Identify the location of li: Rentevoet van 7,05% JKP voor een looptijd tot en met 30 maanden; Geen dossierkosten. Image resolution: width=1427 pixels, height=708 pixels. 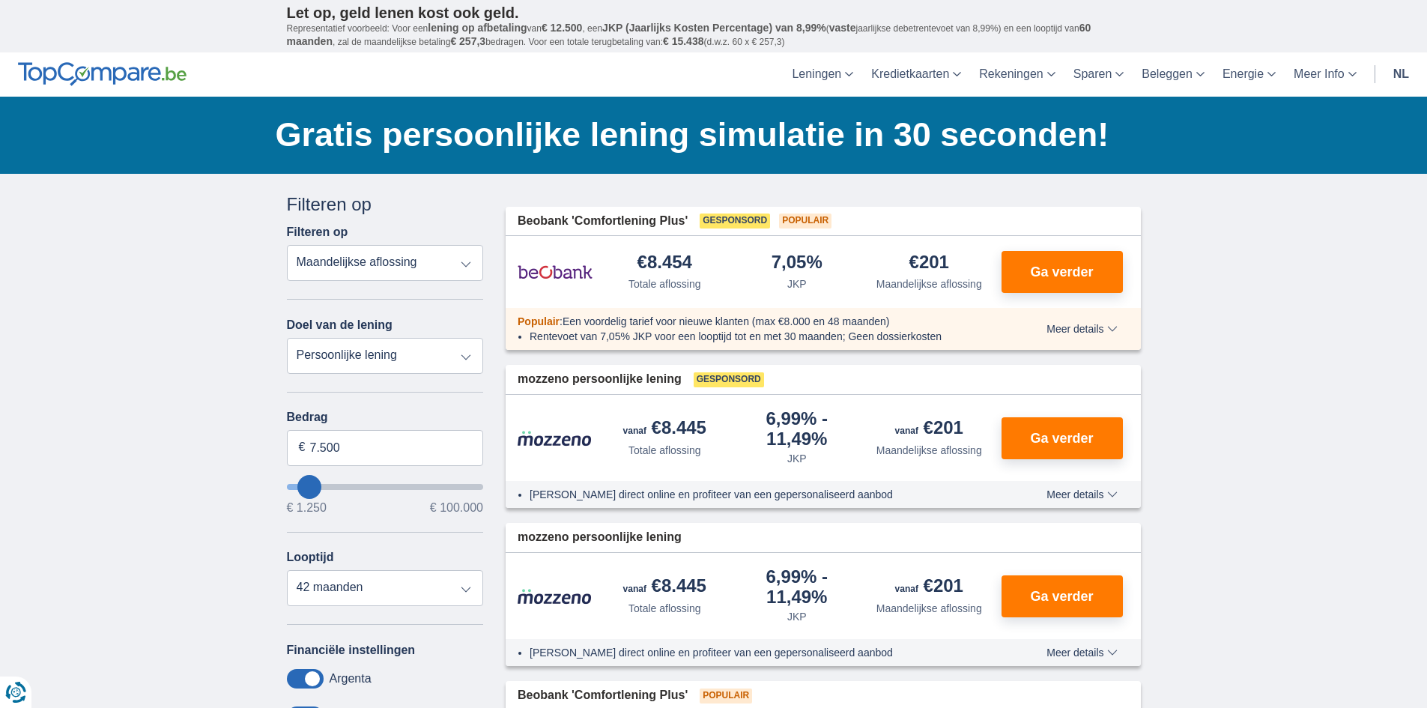
(760, 336).